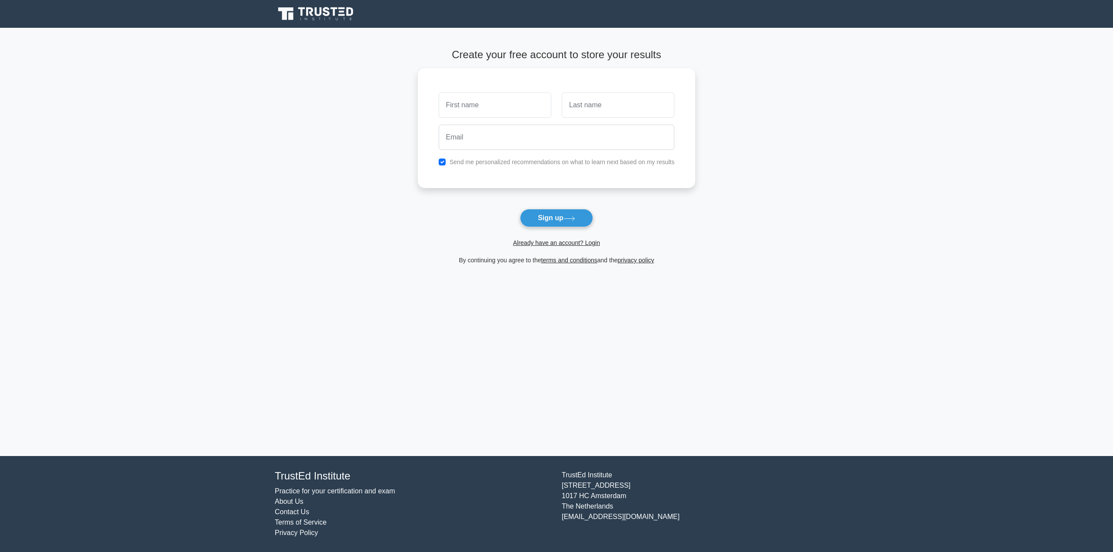 This screenshot has height=552, width=1113. What do you see at coordinates (569, 260) in the screenshot?
I see `a: terms and conditions` at bounding box center [569, 260].